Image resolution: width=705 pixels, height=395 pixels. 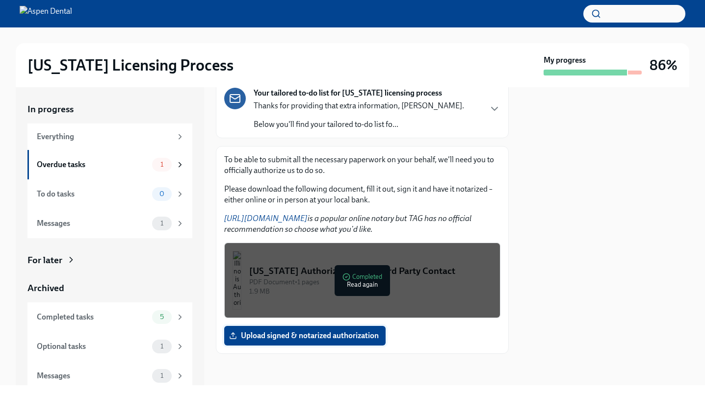 I want to click on a: For later, so click(x=110, y=261).